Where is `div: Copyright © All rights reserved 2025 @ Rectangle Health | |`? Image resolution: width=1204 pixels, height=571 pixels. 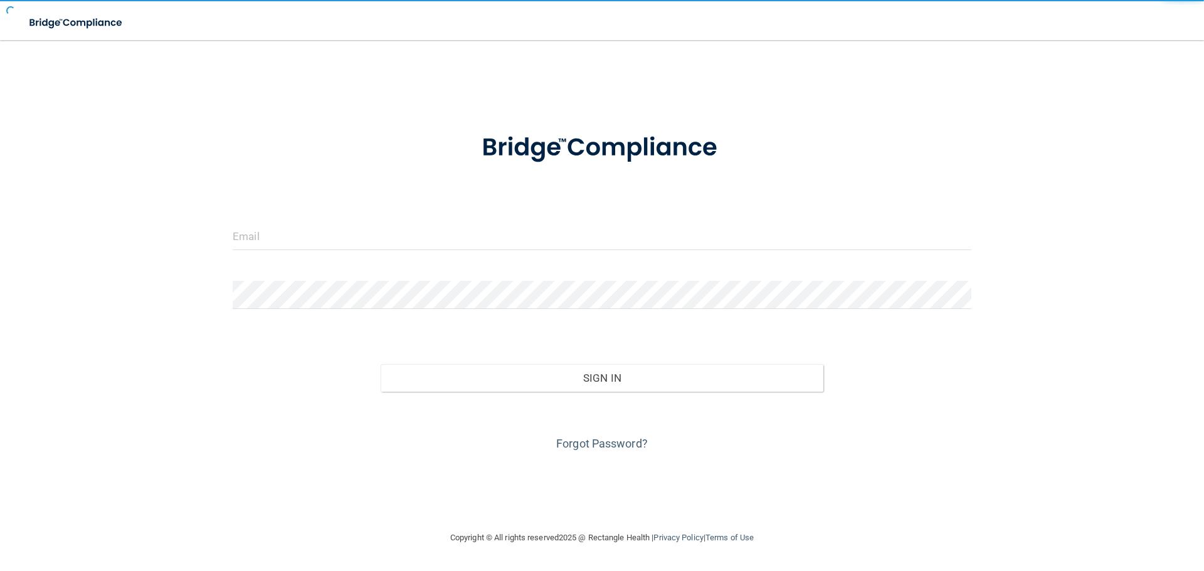
div: Copyright © All rights reserved 2025 @ Rectangle Health | | is located at coordinates (602, 538).